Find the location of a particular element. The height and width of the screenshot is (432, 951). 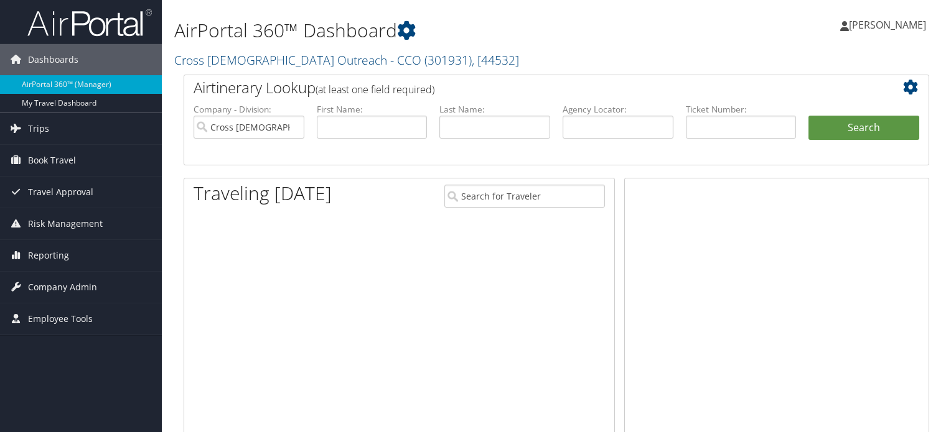

label: Last Name: is located at coordinates (495, 110).